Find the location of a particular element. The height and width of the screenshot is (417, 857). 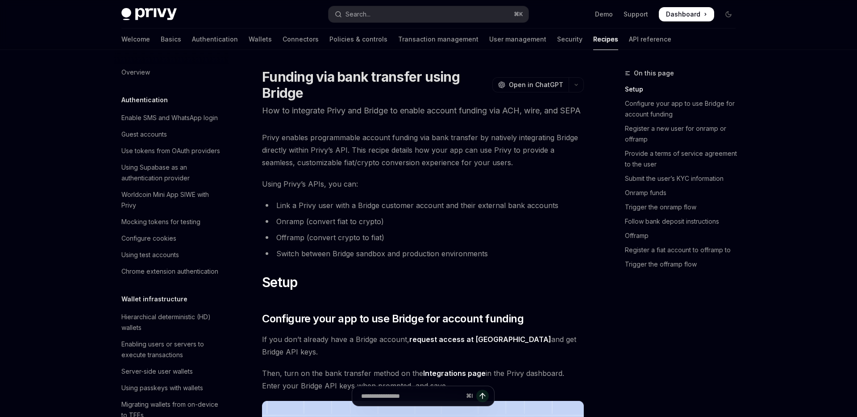

a: Submit the user’s KYC information is located at coordinates (684, 179).